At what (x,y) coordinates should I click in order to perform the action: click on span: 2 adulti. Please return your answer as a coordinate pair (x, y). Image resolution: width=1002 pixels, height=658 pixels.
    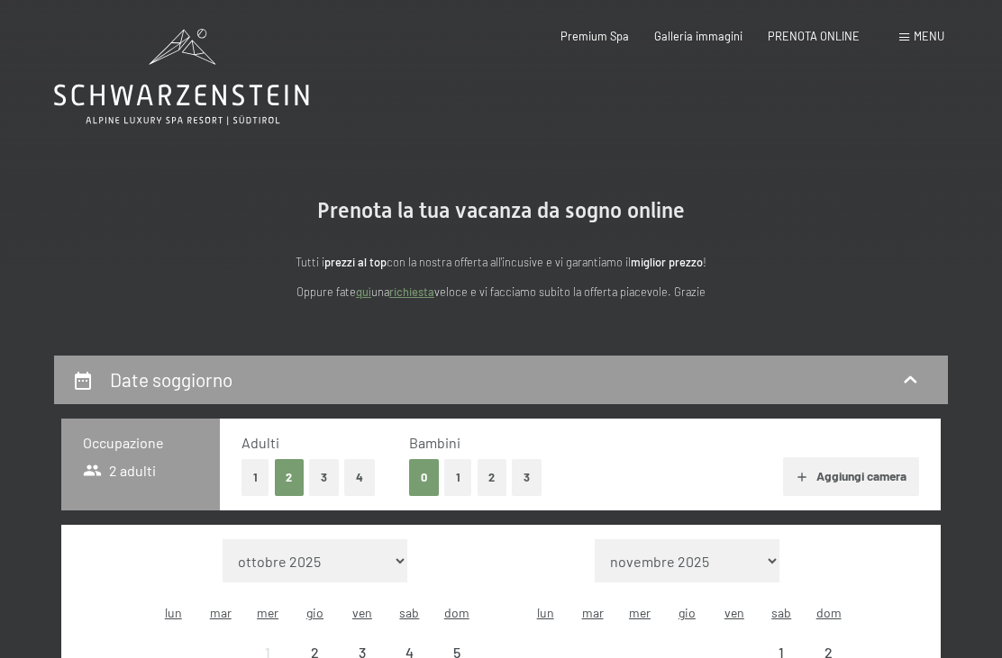
    Looking at the image, I should click on (119, 471).